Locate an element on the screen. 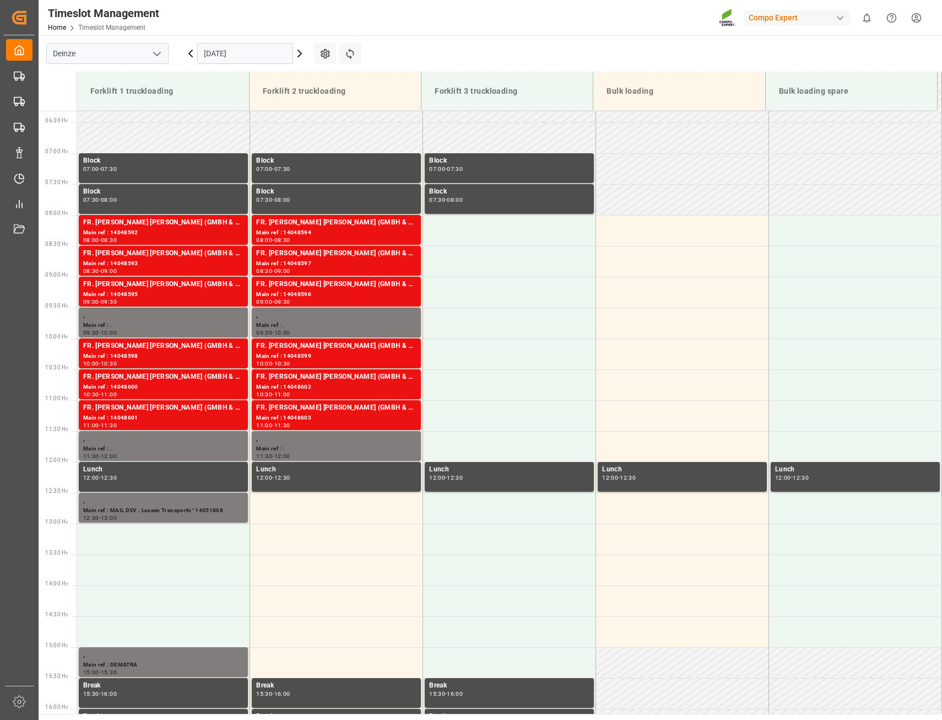 Image resolution: width=942 pixels, height=720 pixels. div: Bulk loading spare is located at coordinates (852, 91).